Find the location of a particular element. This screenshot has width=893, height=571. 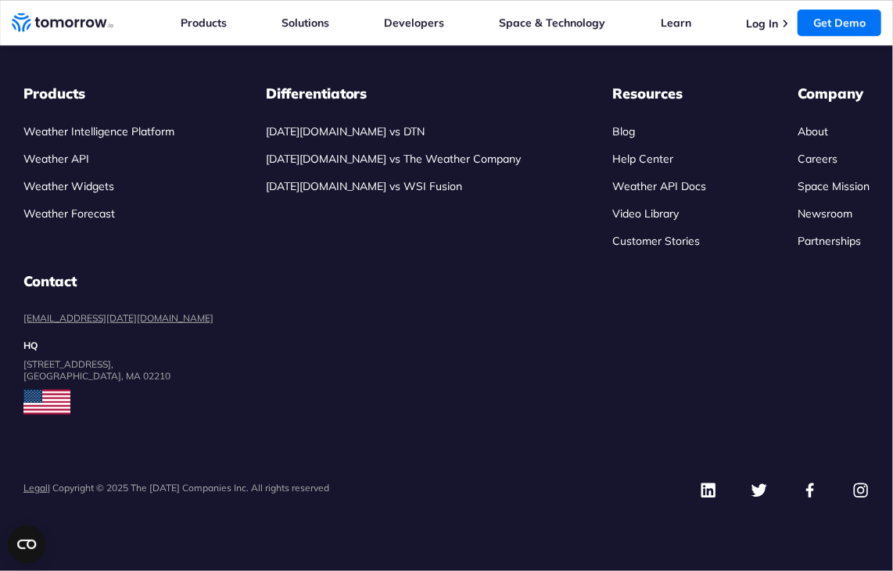

img: Facebook is located at coordinates (810, 490).